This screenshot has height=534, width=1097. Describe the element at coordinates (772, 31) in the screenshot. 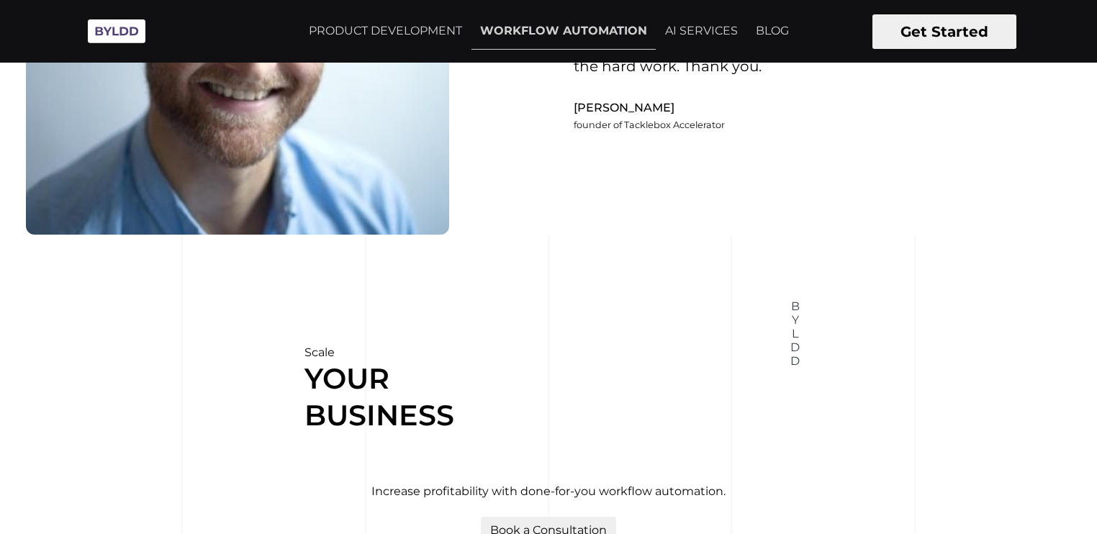

I see `a: BLOG` at that location.